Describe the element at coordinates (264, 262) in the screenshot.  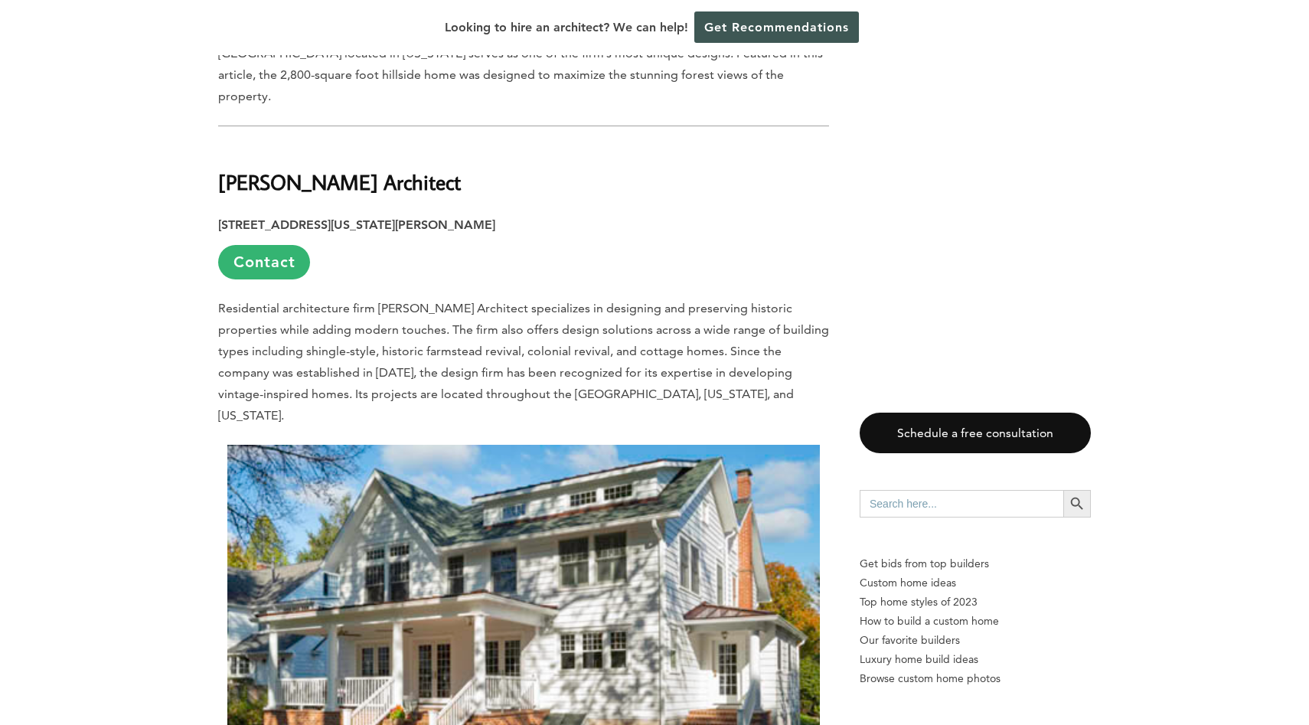
I see `a: Contact` at that location.